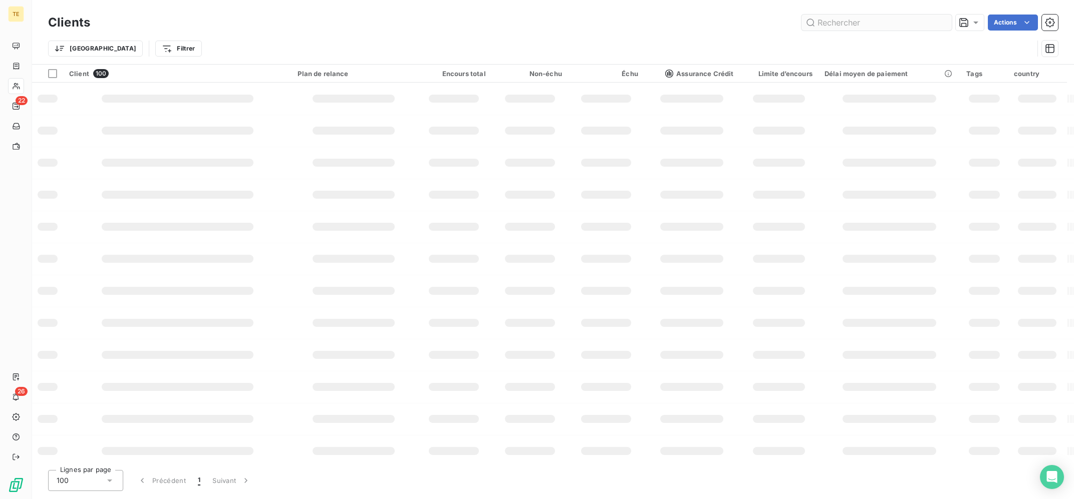 The height and width of the screenshot is (499, 1074). Describe the element at coordinates (178, 49) in the screenshot. I see `button: Filtrer` at that location.